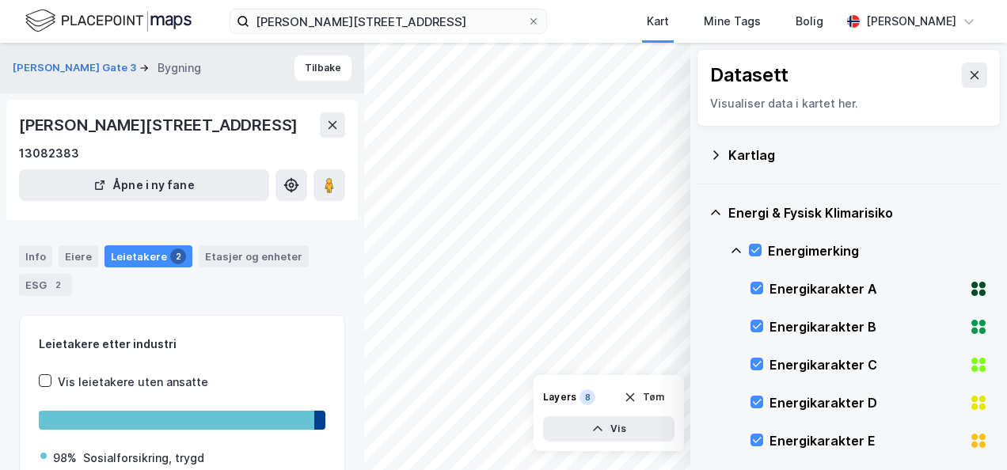  Describe the element at coordinates (609, 429) in the screenshot. I see `button: Vis` at that location.